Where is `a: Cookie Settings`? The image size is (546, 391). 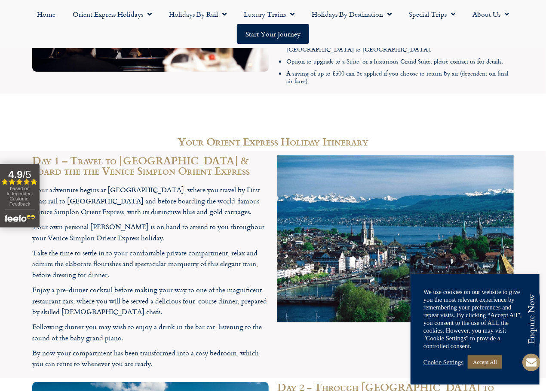
a: Cookie Settings is located at coordinates (443, 363).